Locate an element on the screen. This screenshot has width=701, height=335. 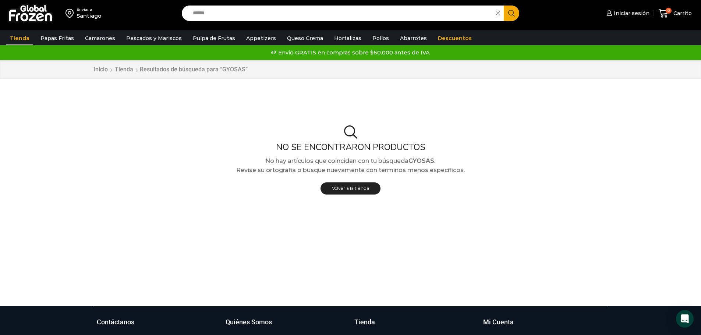
a: Mi Cuenta is located at coordinates (544, 326).